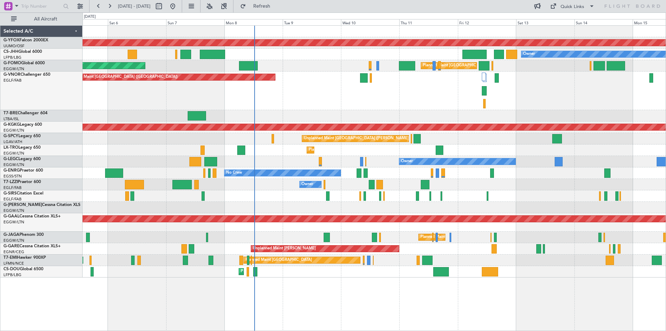 This screenshot has height=331, width=666. What do you see at coordinates (32, 246) in the screenshot?
I see `a: G-GARECessna Citation XLS+` at bounding box center [32, 246].